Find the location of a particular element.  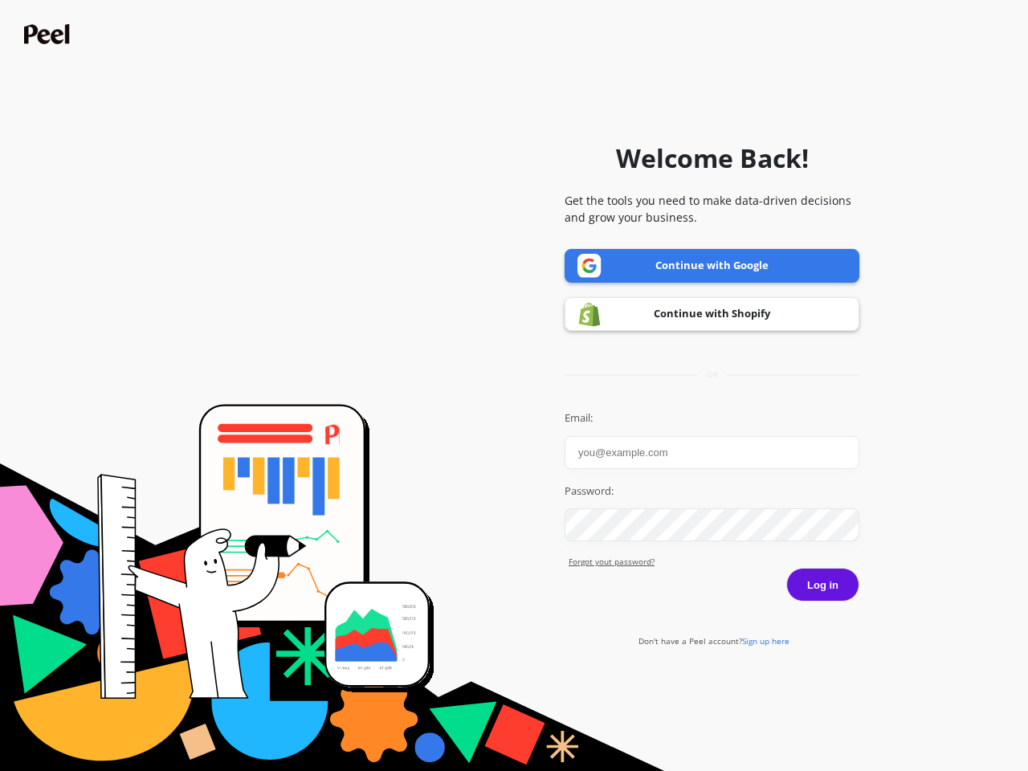

h1: Welcome Back! is located at coordinates (712, 158).